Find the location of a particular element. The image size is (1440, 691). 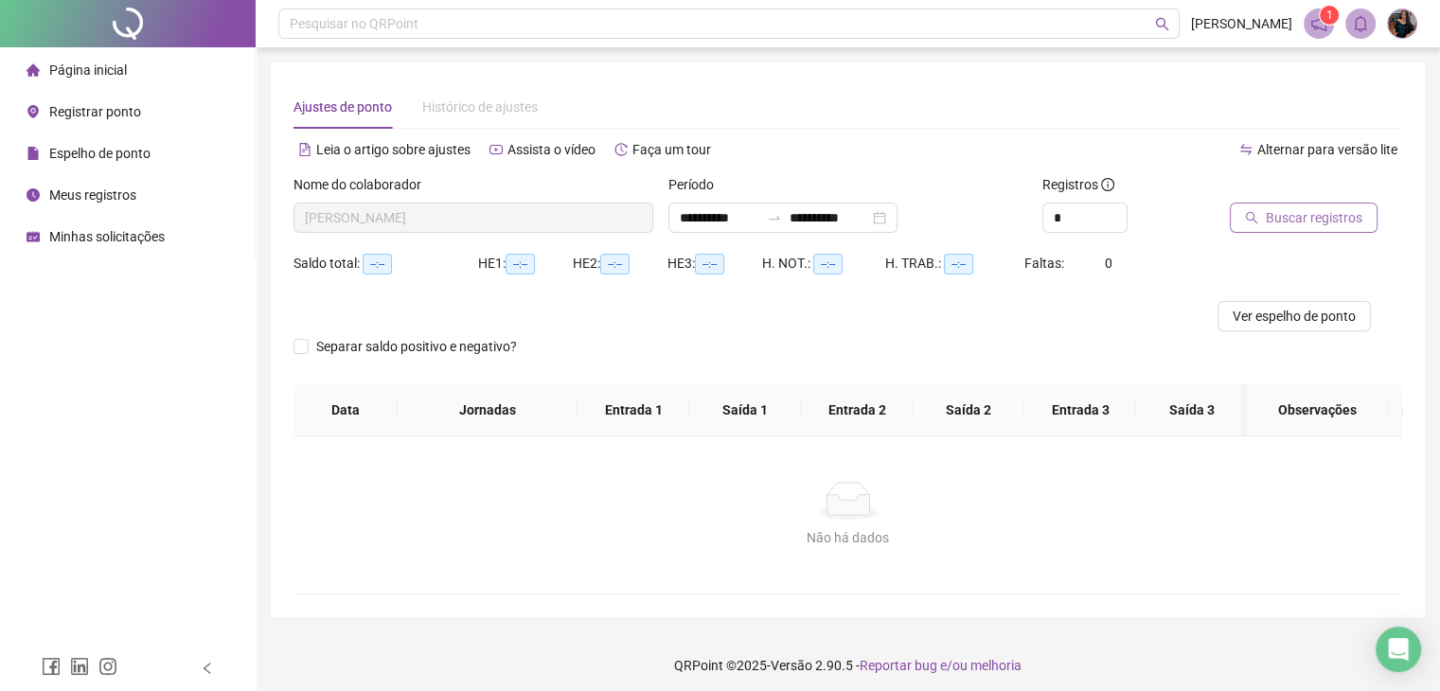

span: swap is located at coordinates (1246, 150).